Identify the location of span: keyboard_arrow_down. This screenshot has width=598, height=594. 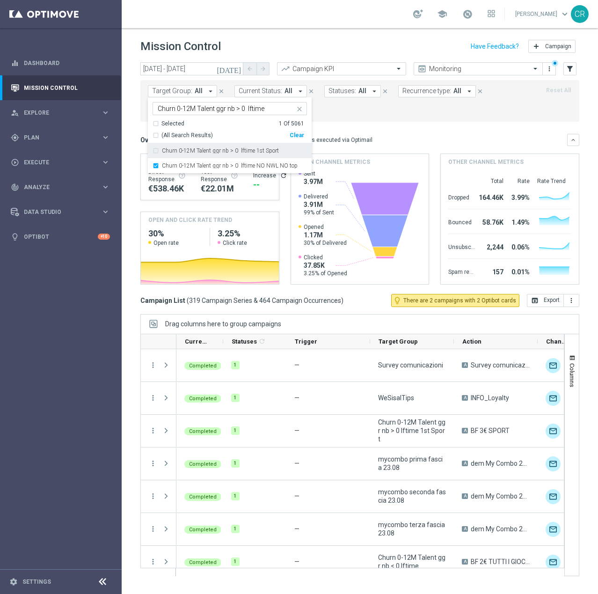
(565, 14).